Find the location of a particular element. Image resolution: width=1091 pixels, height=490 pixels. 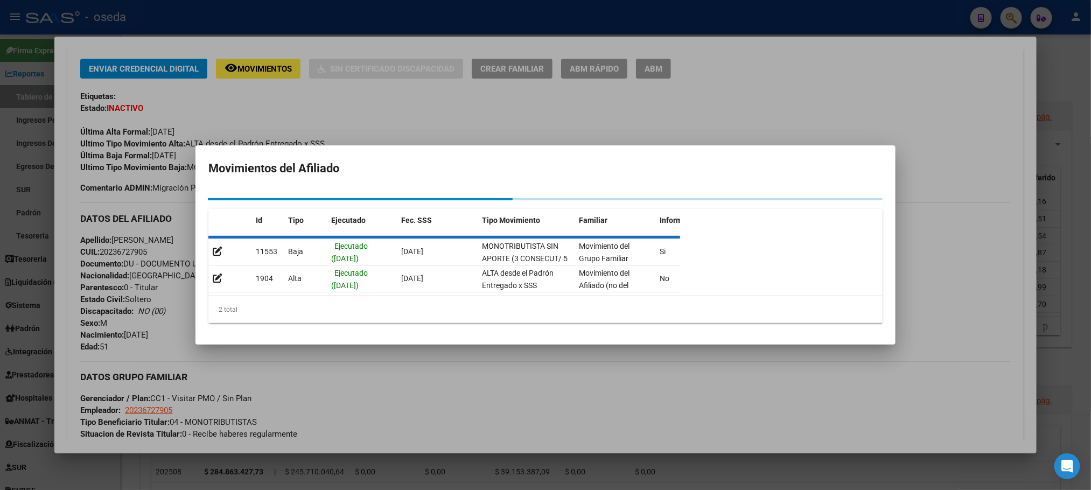

datatable-header-cell: Fec. SSS is located at coordinates (437, 220).